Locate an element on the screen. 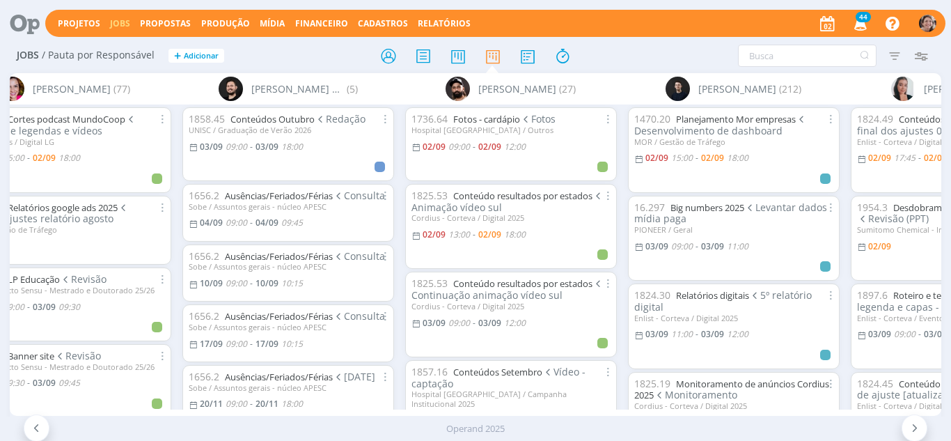 The image size is (951, 441). 15:00 is located at coordinates (13, 157).